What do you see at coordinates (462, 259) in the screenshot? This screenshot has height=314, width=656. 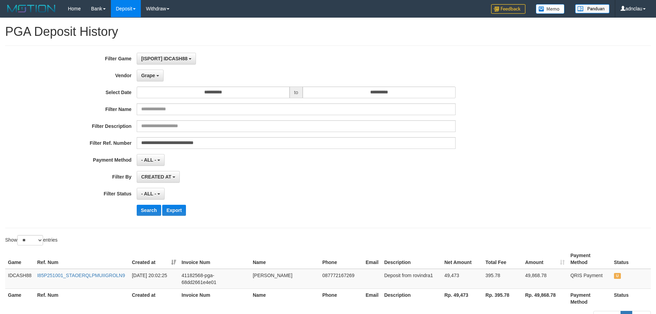 I see `th: Net Amount` at bounding box center [462, 259].